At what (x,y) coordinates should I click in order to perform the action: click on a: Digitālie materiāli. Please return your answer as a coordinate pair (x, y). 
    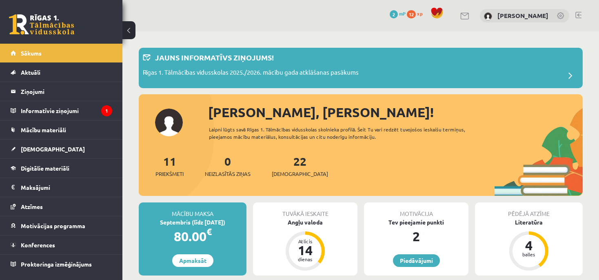
    Looking at the image, I should click on (61, 168).